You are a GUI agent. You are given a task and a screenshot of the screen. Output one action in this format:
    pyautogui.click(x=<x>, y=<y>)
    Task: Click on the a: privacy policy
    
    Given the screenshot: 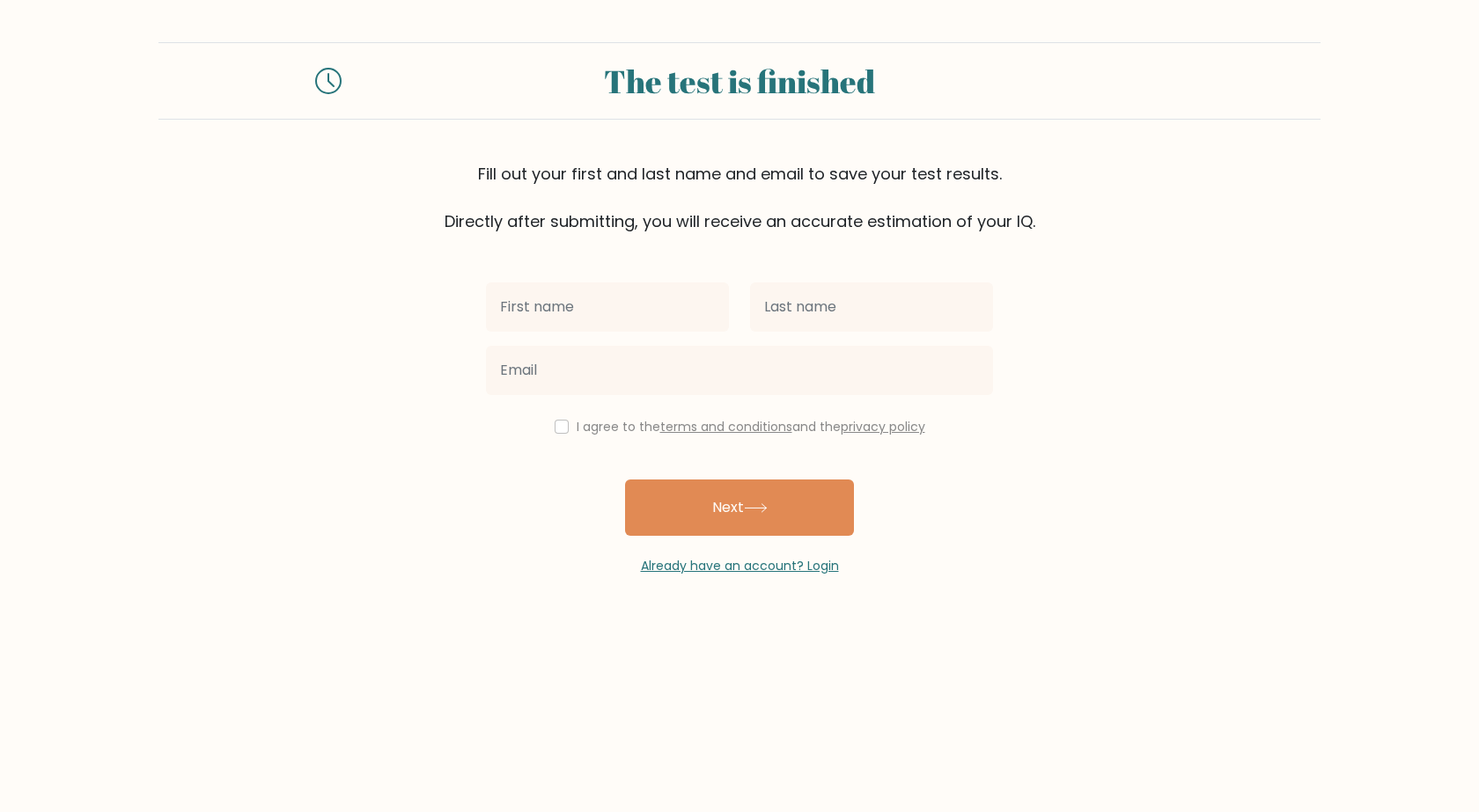 What is the action you would take?
    pyautogui.click(x=883, y=427)
    